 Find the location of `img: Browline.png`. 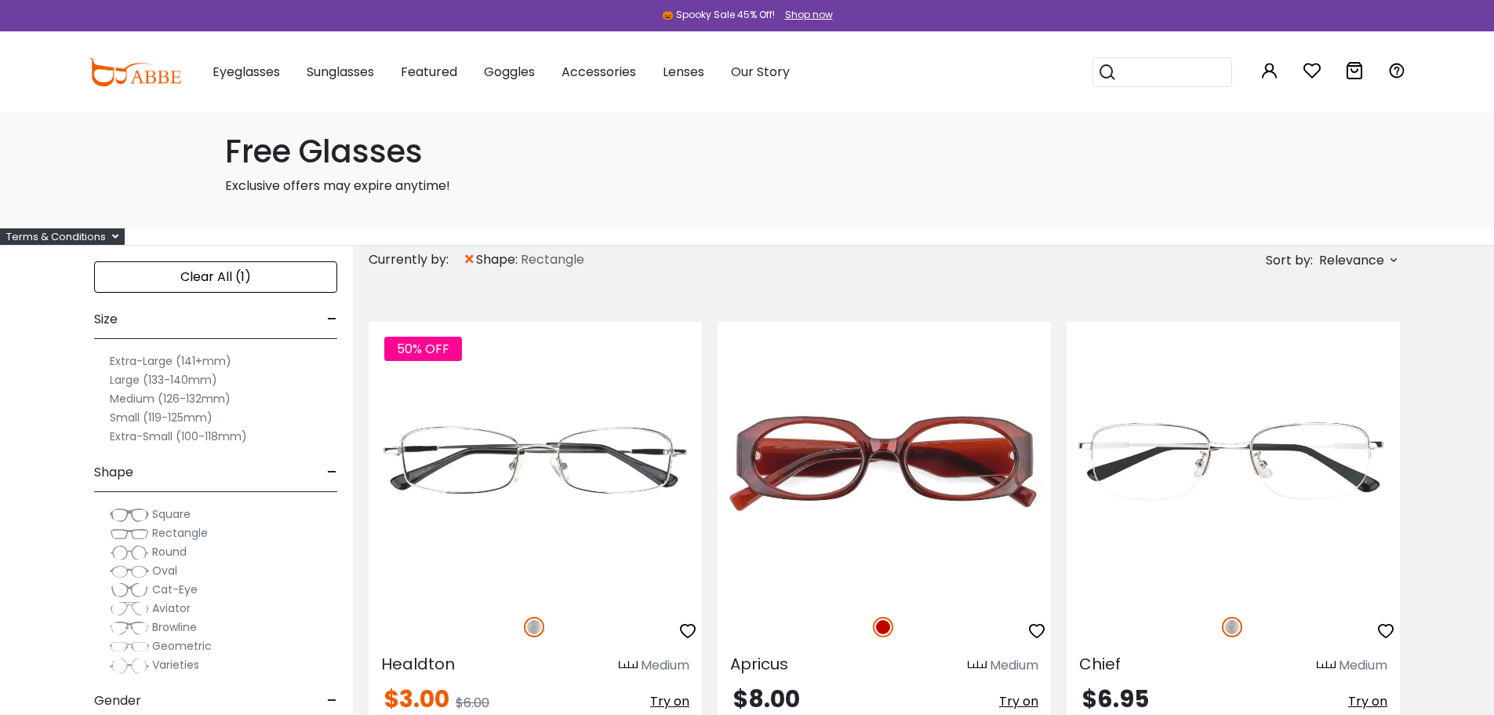

img: Browline.png is located at coordinates (129, 628).